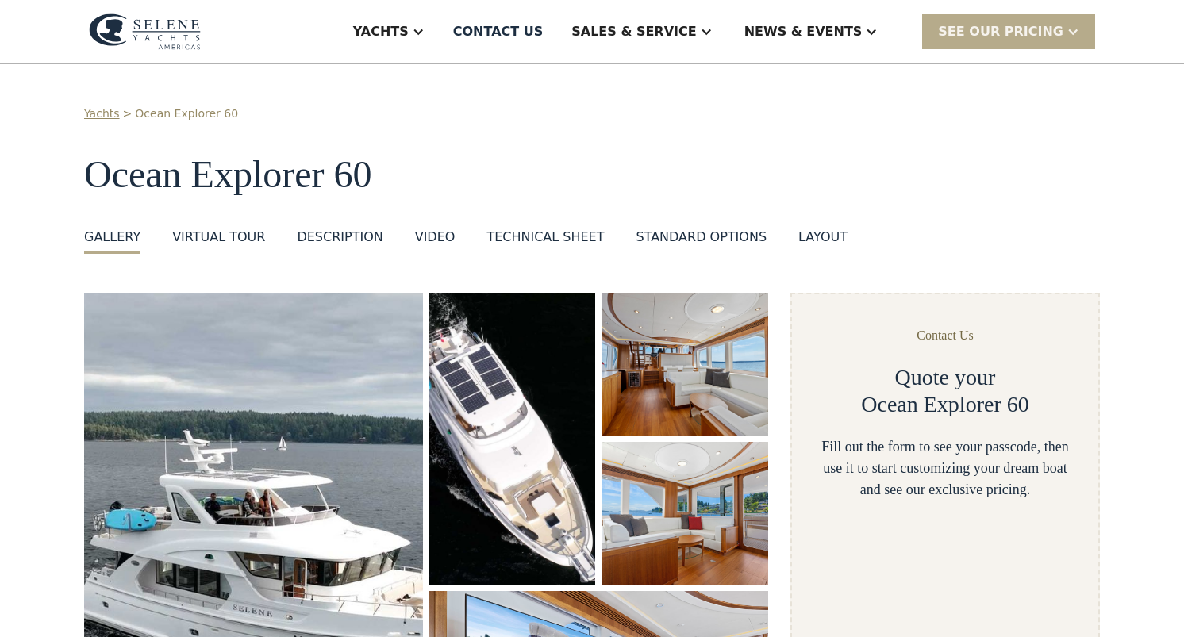  I want to click on h2: Ocean Explorer 60, so click(944, 405).